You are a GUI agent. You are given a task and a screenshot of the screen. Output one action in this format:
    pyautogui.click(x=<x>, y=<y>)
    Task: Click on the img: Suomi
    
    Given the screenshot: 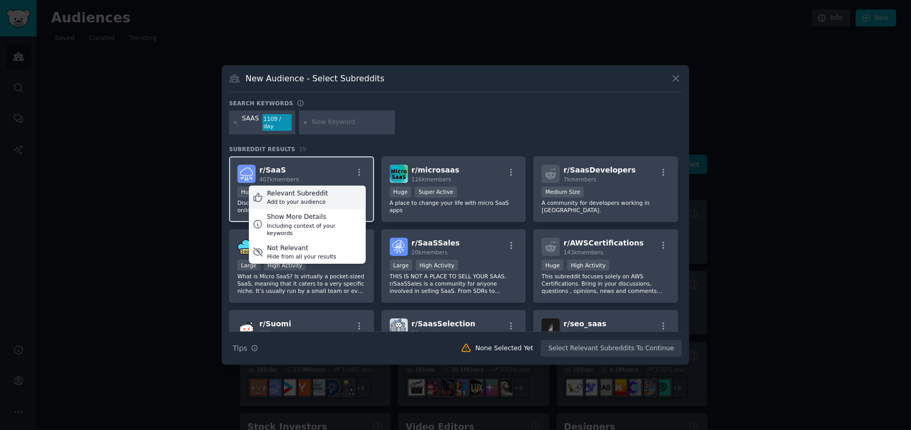 What is the action you would take?
    pyautogui.click(x=246, y=328)
    